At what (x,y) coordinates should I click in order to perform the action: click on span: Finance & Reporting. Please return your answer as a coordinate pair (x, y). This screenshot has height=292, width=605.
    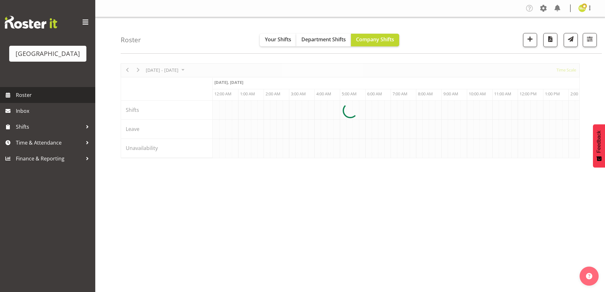
    Looking at the image, I should click on (49, 158).